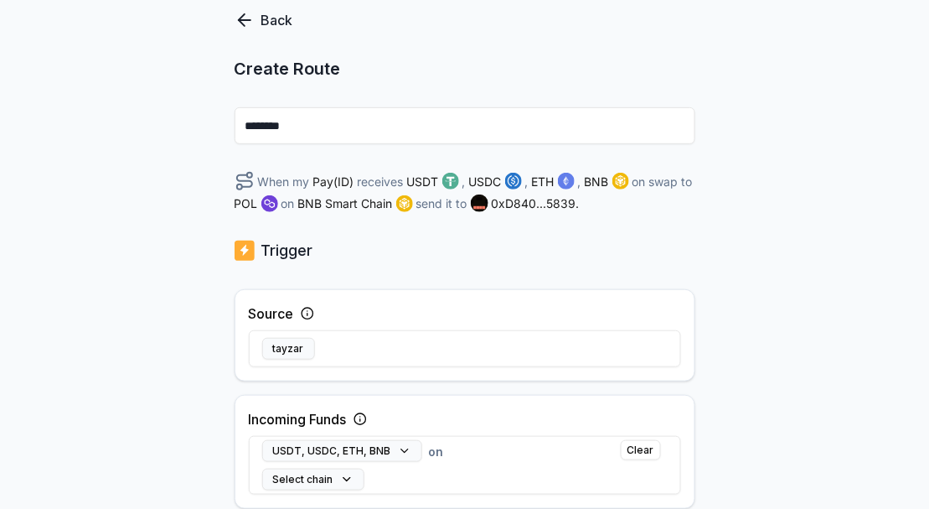 This screenshot has width=929, height=509. Describe the element at coordinates (287, 251) in the screenshot. I see `p: Trigger` at that location.